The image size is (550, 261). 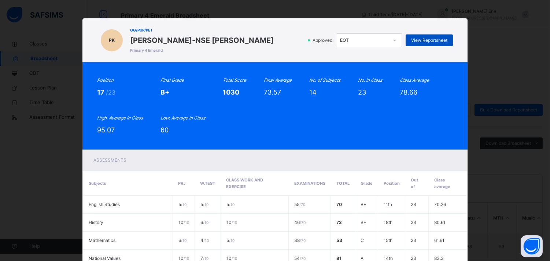 I want to click on i: Final Grade, so click(x=172, y=80).